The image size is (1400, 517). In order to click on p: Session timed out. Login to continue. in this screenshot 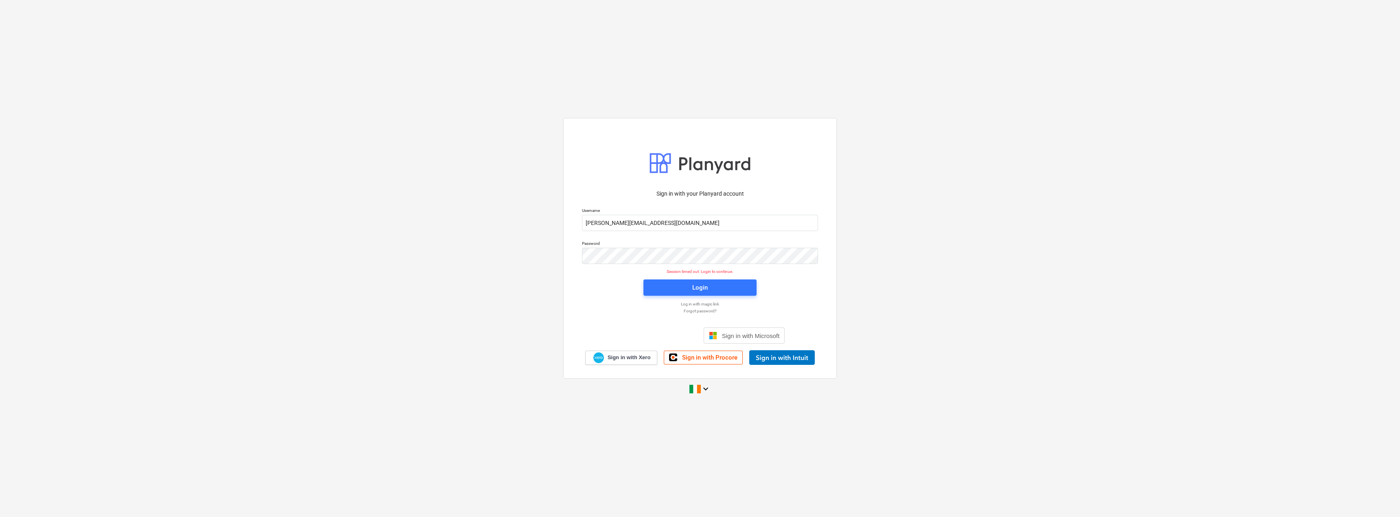, I will do `click(700, 272)`.